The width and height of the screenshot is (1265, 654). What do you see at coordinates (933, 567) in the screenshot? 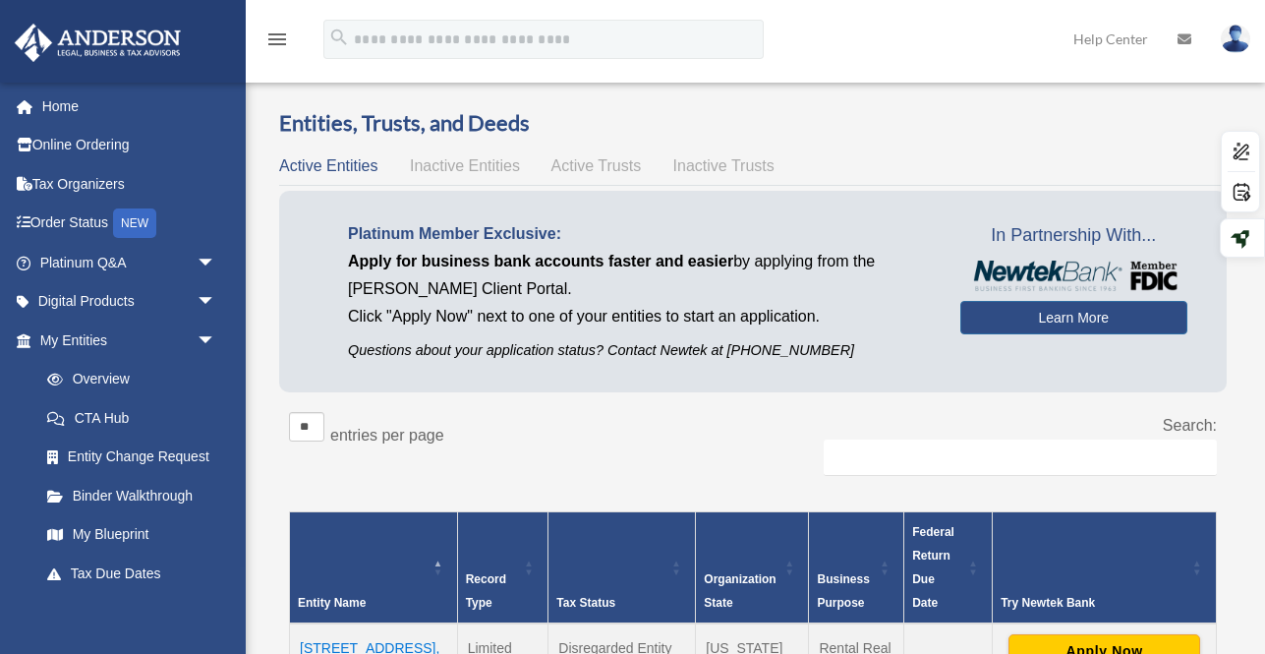
I see `span: Federal Return Due Date` at bounding box center [933, 567].